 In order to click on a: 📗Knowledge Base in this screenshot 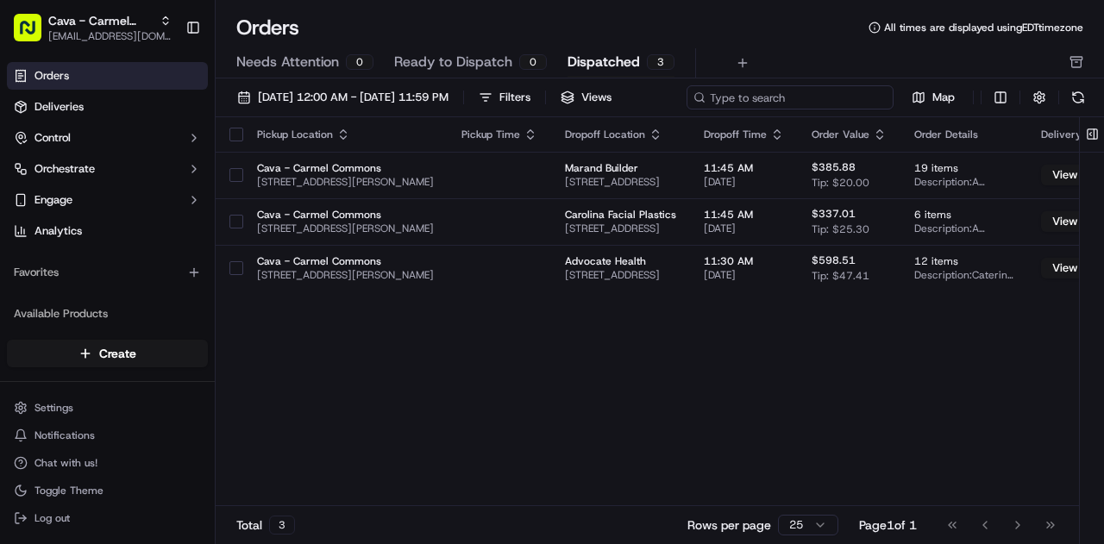, I will do `click(74, 394)`.